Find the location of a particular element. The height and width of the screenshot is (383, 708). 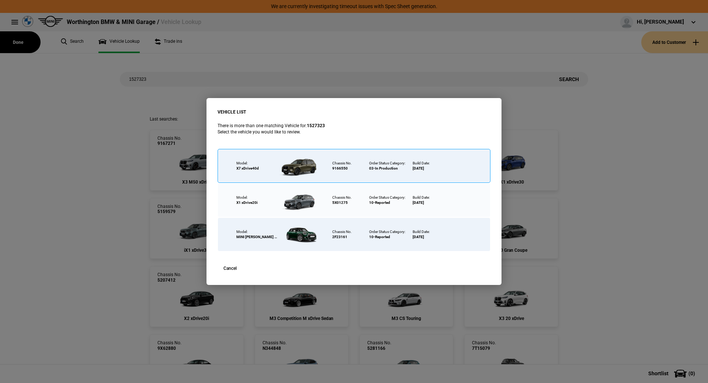

button: Cancel is located at coordinates (230, 268).